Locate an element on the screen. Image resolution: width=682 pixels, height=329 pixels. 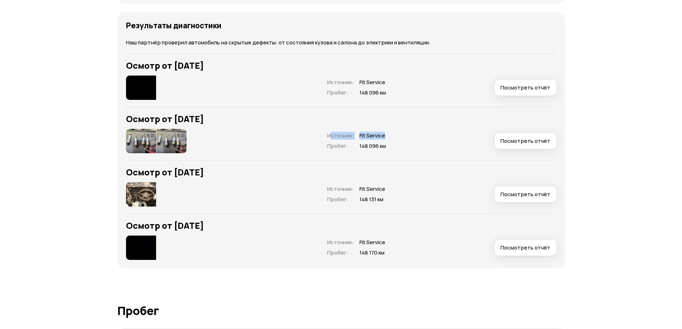
img: 1.vmNTgbaM5KbnohpI4uTFVXjCEsjRFnXu00Qmut1BIrzRE3Xs3BVz6dAQdb-EGimw0xolv-U.UUbwg1W9Rcnu68kV6E5CrLu... is located at coordinates (172, 141).